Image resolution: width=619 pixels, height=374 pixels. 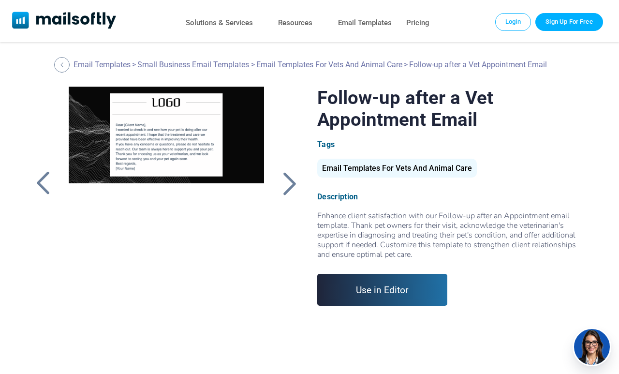 What do you see at coordinates (219, 23) in the screenshot?
I see `a: Solutions & Services` at bounding box center [219, 23].